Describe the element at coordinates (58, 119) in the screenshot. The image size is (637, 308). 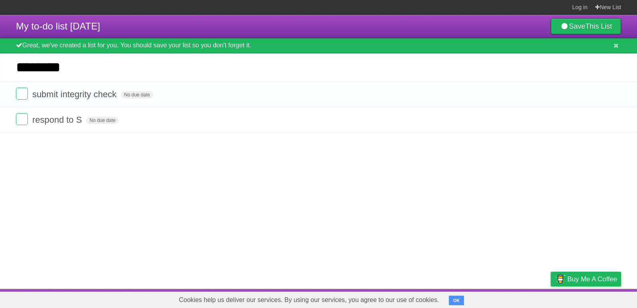
I see `span: respond to S` at that location.